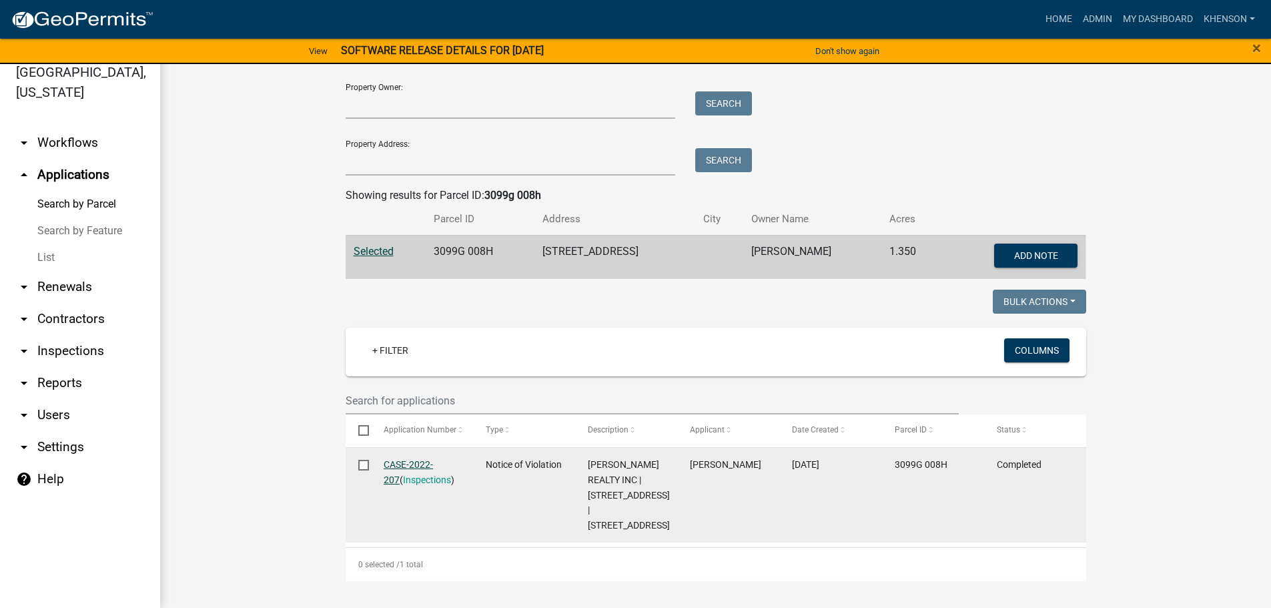 This screenshot has height=608, width=1271. Describe the element at coordinates (422, 430) in the screenshot. I see `datatable-header-cell: Application Number` at that location.